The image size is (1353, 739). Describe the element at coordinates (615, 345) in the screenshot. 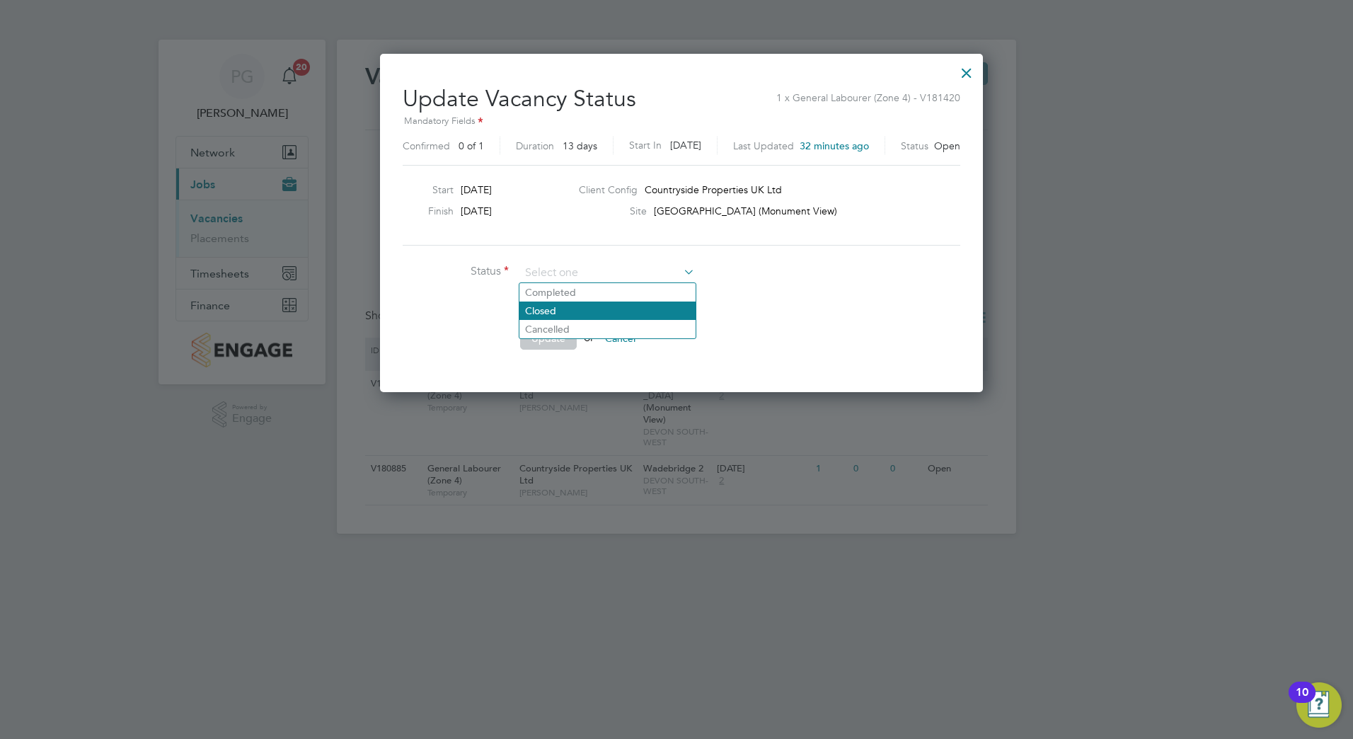

I see `li: or` at that location.